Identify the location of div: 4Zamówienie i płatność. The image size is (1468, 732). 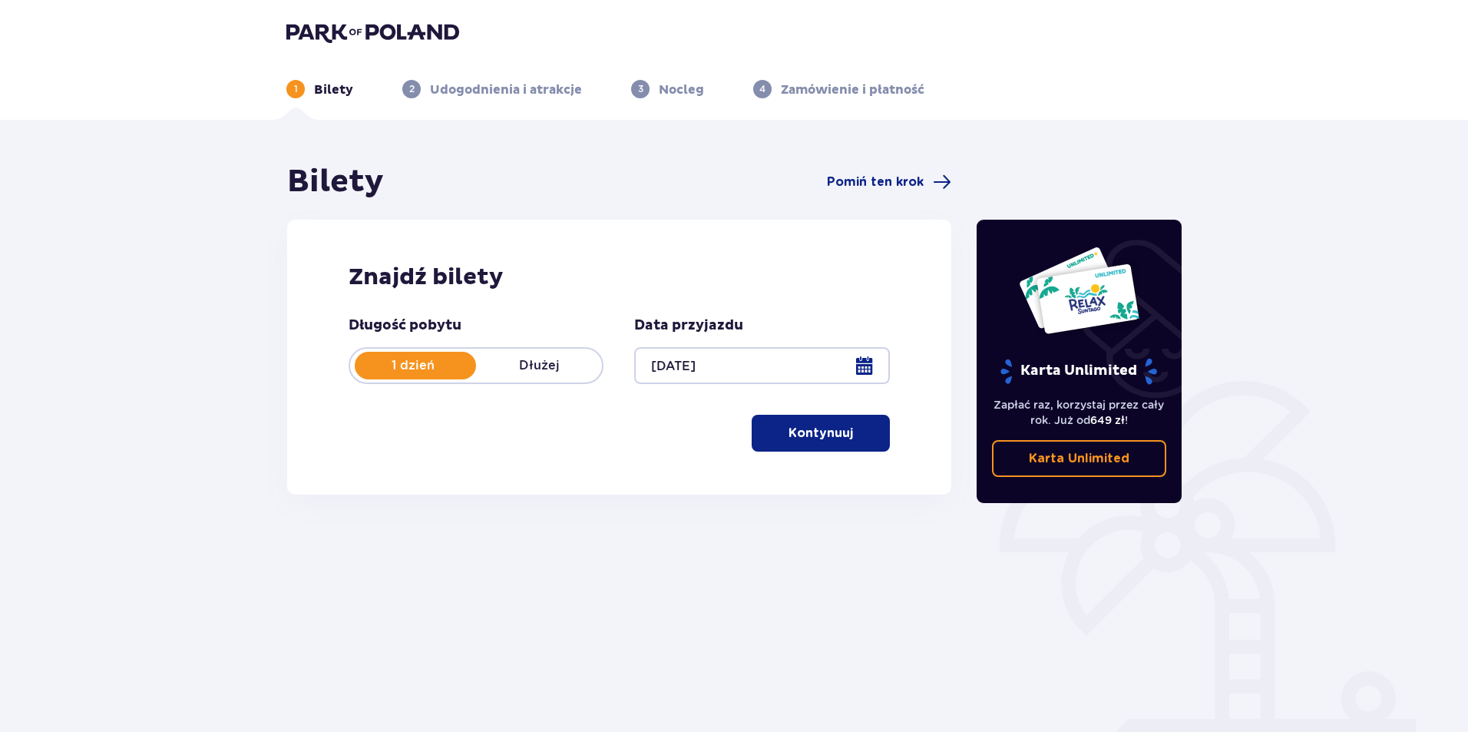
(839, 89).